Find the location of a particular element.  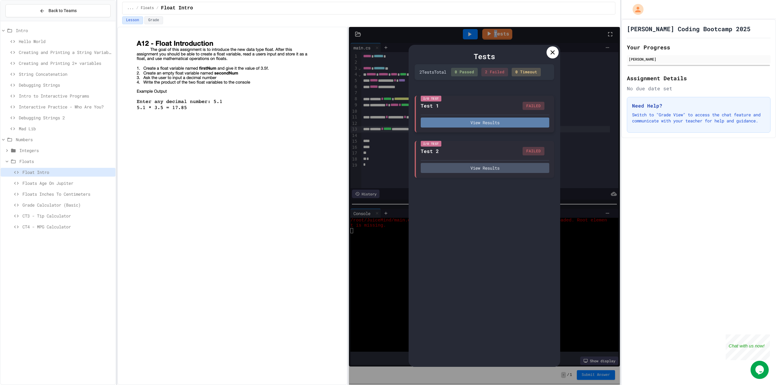

div: Tests is located at coordinates (485, 56).